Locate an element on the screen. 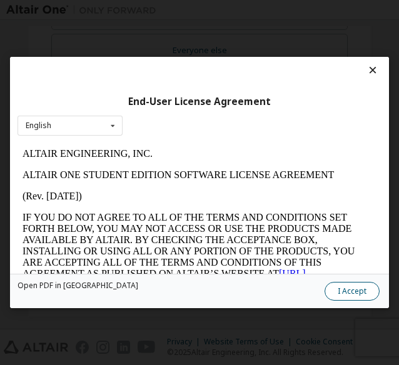  div: End-User License Agreement is located at coordinates (199, 102).